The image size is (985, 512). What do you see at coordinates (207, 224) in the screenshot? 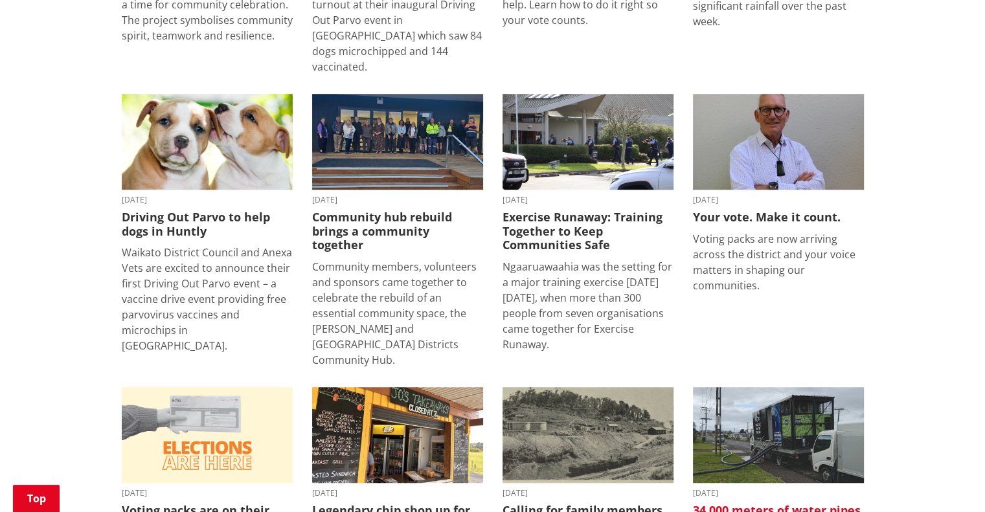
I see `h3: Driving Out Parvo to help dogs in Huntly` at bounding box center [207, 224].